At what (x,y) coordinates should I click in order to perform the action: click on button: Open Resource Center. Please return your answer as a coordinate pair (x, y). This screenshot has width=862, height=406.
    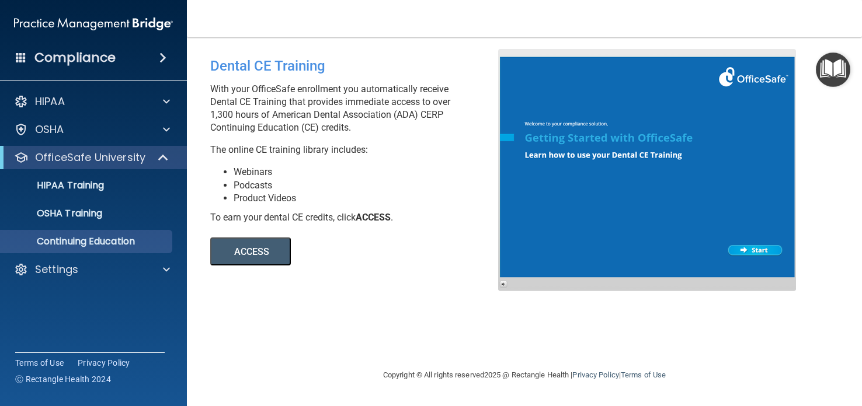
    Looking at the image, I should click on (833, 69).